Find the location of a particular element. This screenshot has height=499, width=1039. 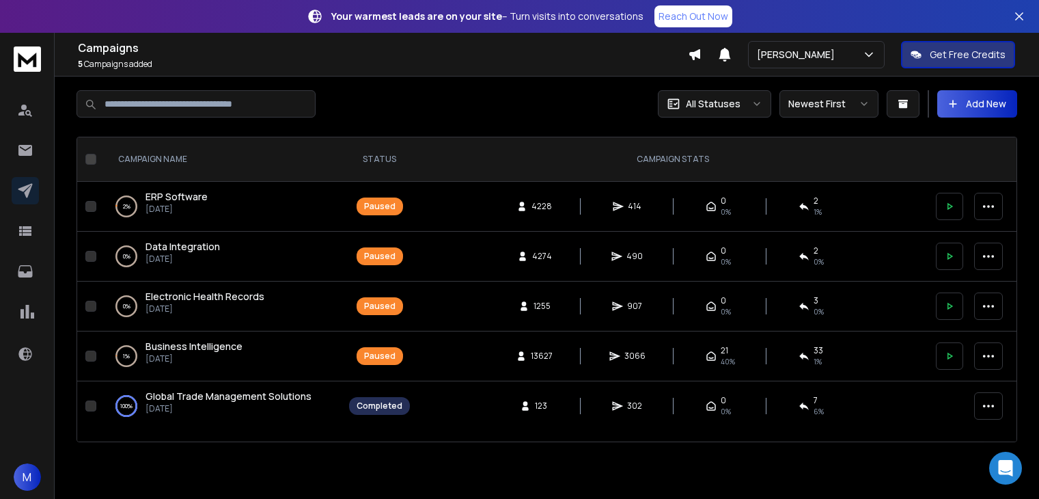

span: Business Intelligence is located at coordinates (194, 346).